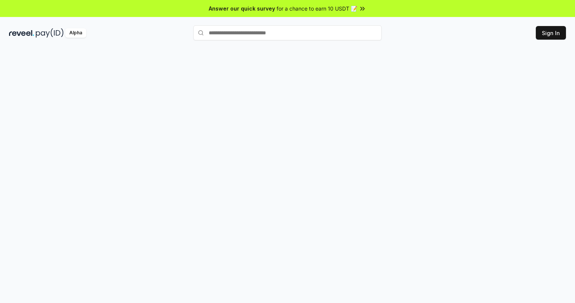  I want to click on span: Answer our quick survey, so click(242, 8).